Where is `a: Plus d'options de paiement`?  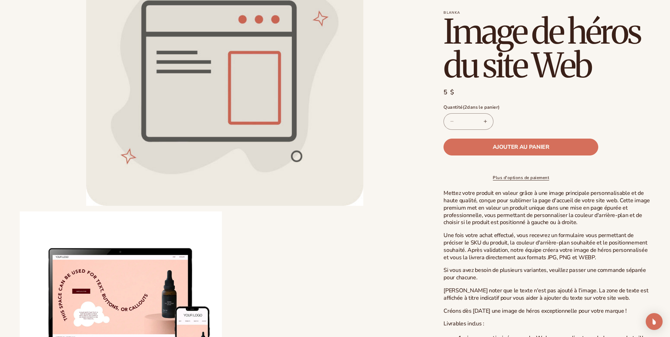 a: Plus d'options de paiement is located at coordinates (521, 178).